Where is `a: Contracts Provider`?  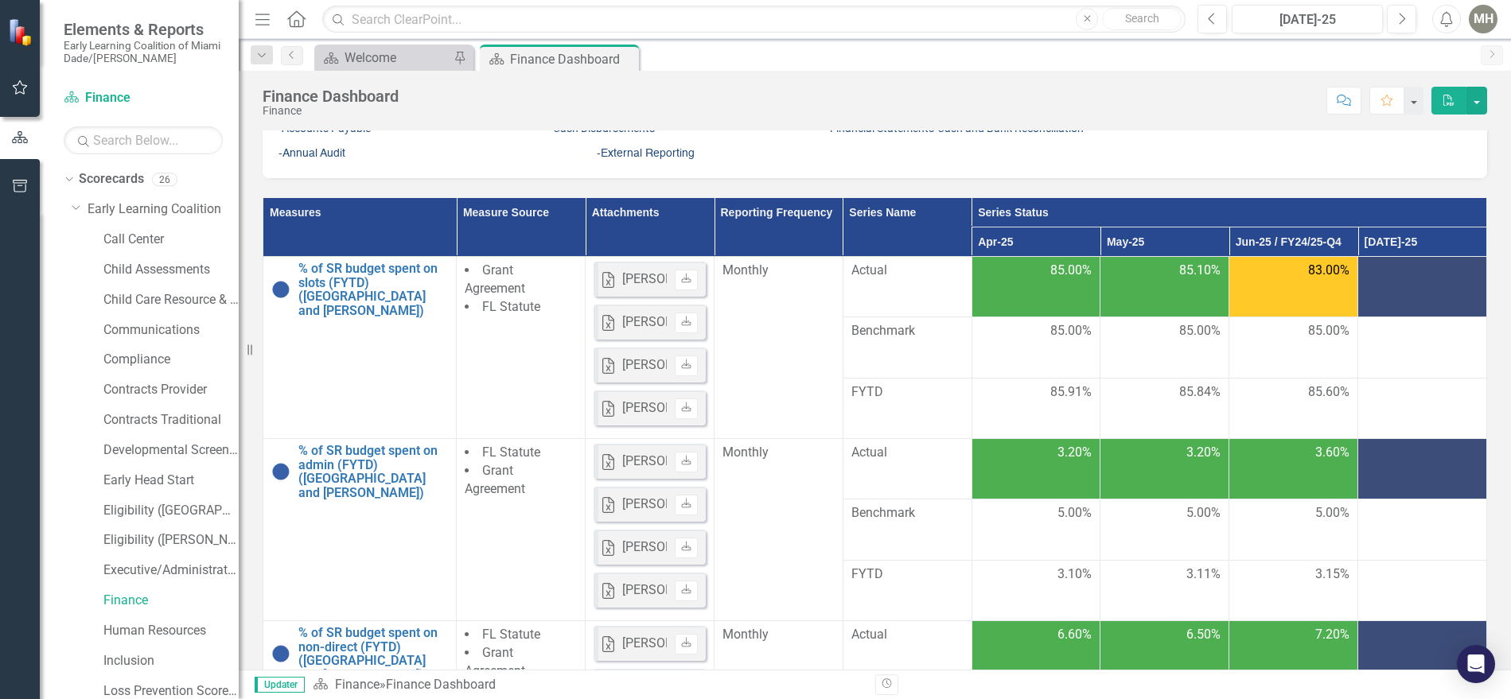 a: Contracts Provider is located at coordinates (171, 390).